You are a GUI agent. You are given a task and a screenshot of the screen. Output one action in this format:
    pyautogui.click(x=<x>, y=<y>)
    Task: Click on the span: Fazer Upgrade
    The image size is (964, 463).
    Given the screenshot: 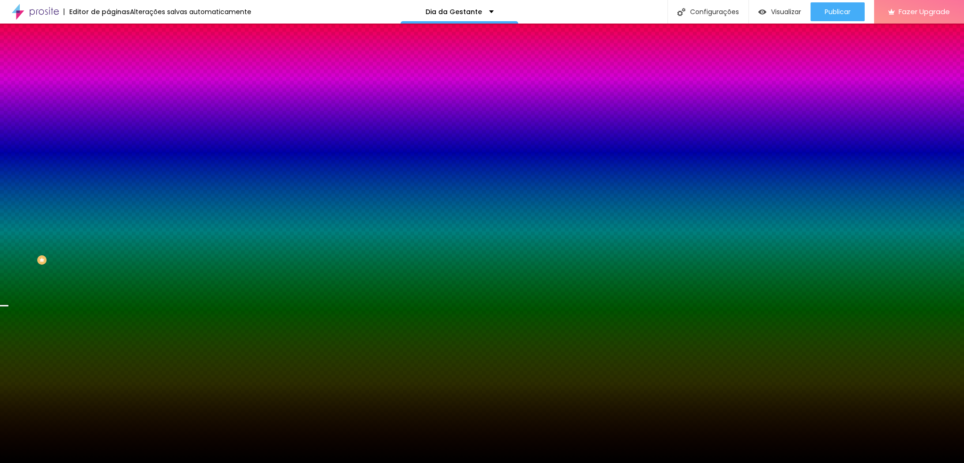 What is the action you would take?
    pyautogui.click(x=924, y=11)
    